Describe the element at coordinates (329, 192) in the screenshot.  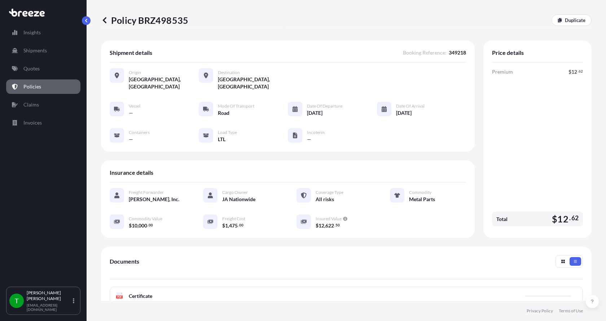
I see `span: Coverage Type` at that location.